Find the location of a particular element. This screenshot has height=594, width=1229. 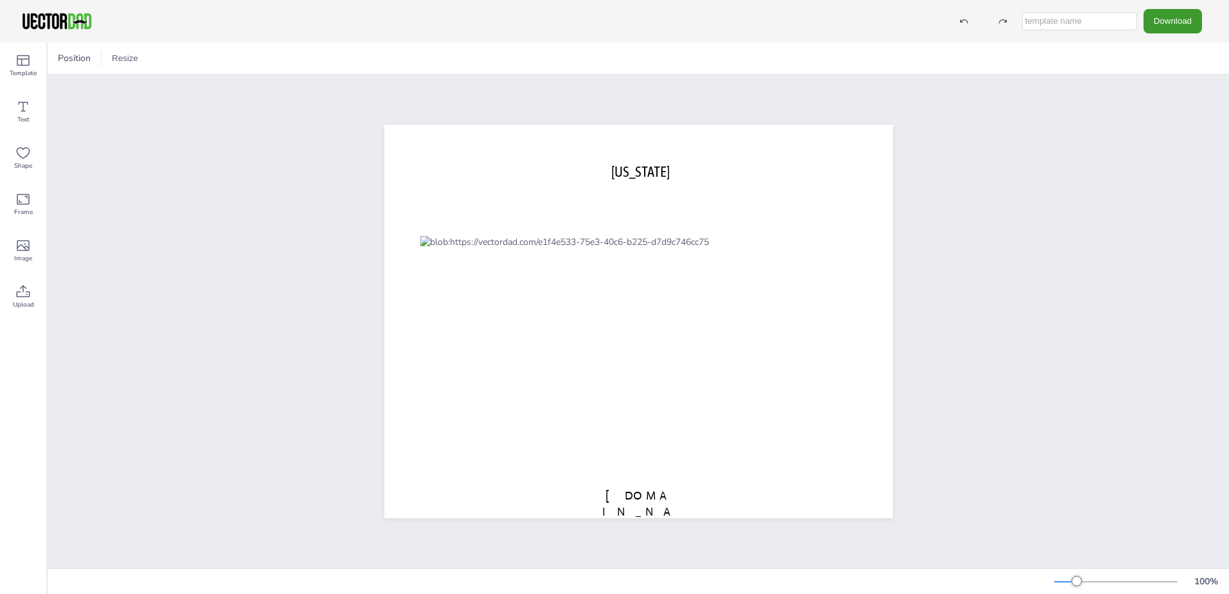

input: template name is located at coordinates (1079, 21).